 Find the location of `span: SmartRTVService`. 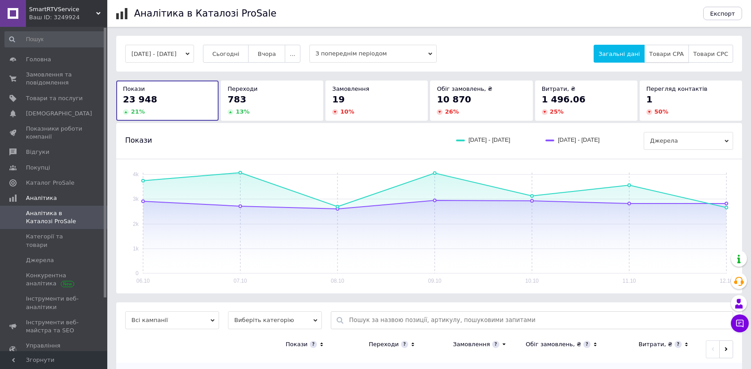

span: SmartRTVService is located at coordinates (63, 9).